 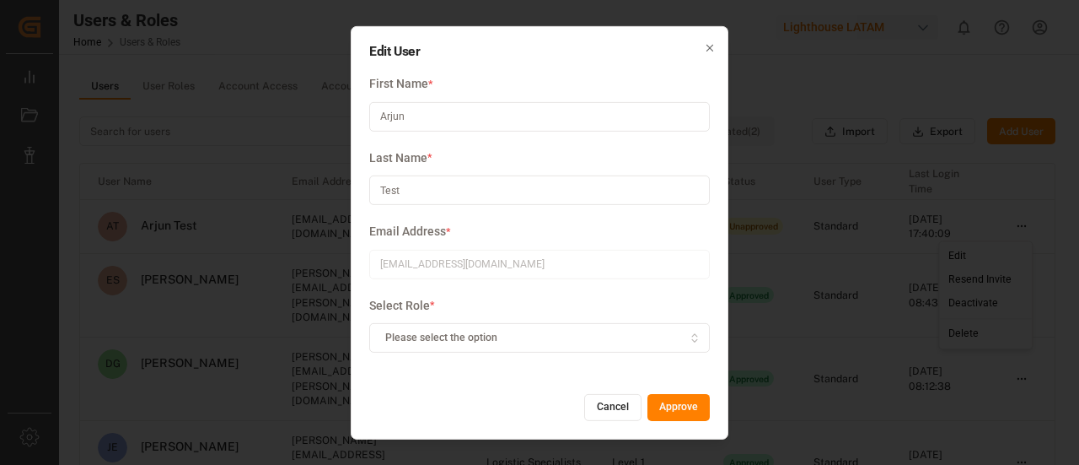 I want to click on input: First Name, so click(x=540, y=116).